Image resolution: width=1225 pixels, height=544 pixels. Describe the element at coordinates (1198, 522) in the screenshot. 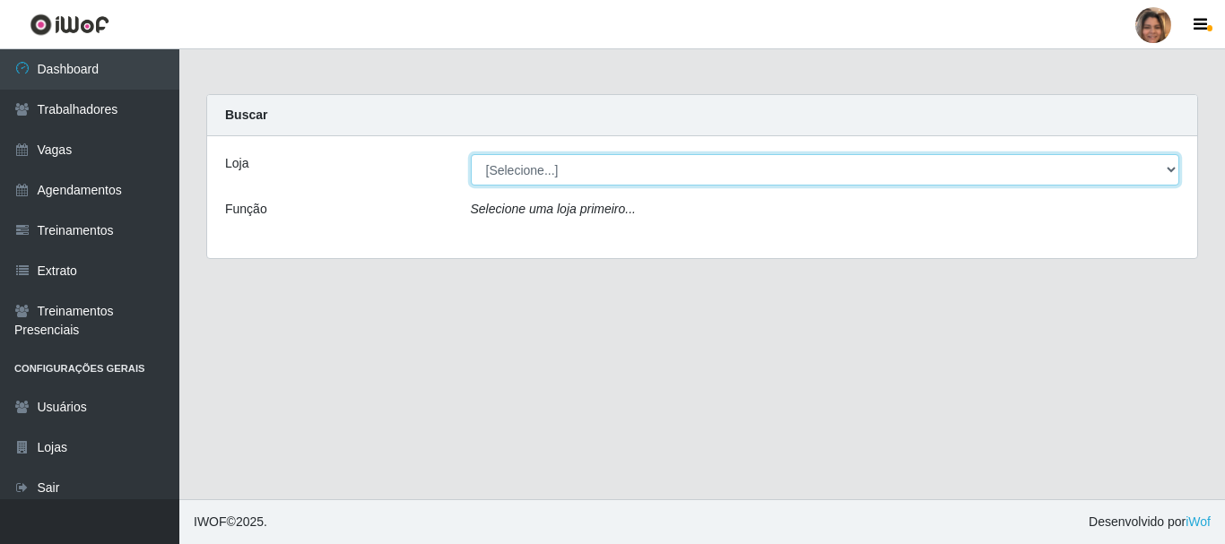

I see `a: iWof` at that location.